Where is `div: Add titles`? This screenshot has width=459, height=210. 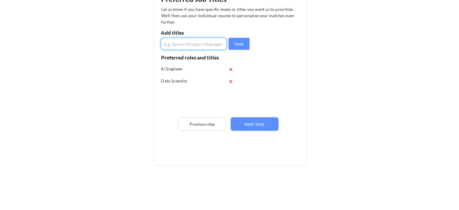
div: Add titles is located at coordinates (193, 33).